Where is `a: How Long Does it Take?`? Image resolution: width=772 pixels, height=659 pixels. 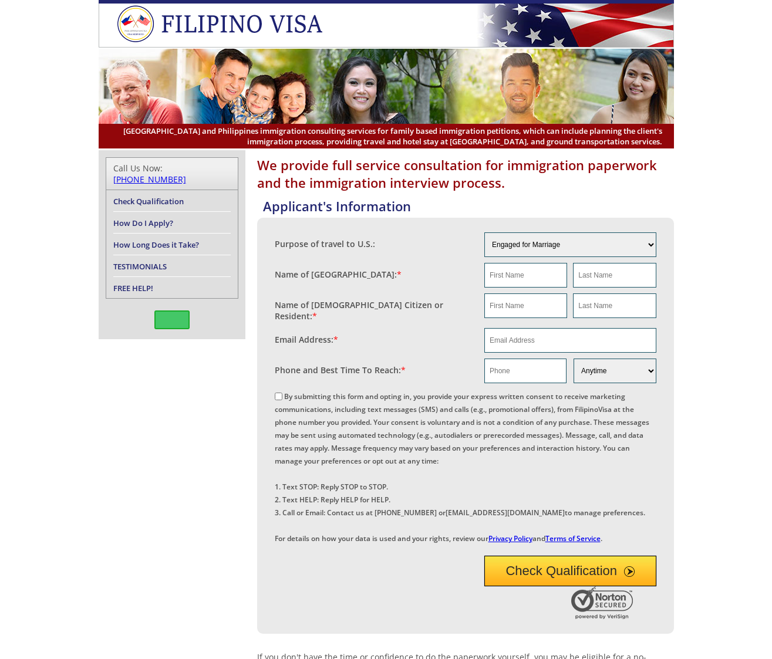 a: How Long Does it Take? is located at coordinates (156, 245).